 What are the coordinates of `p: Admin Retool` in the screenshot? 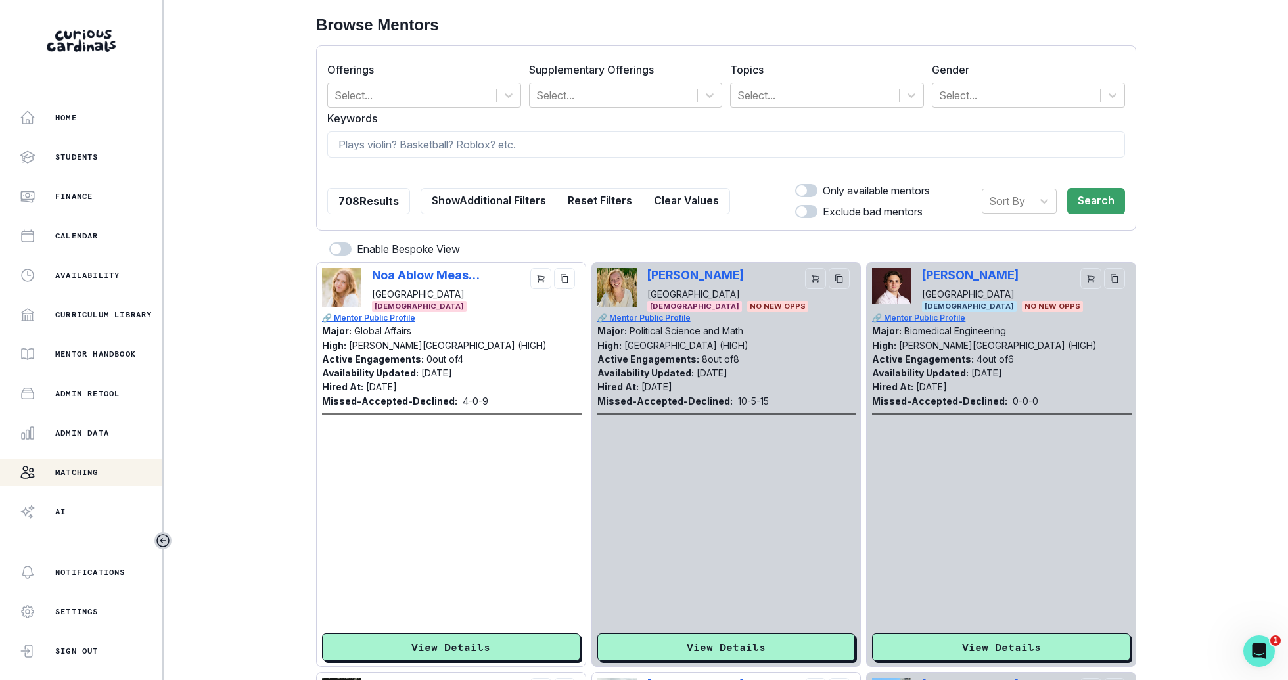 It's located at (87, 394).